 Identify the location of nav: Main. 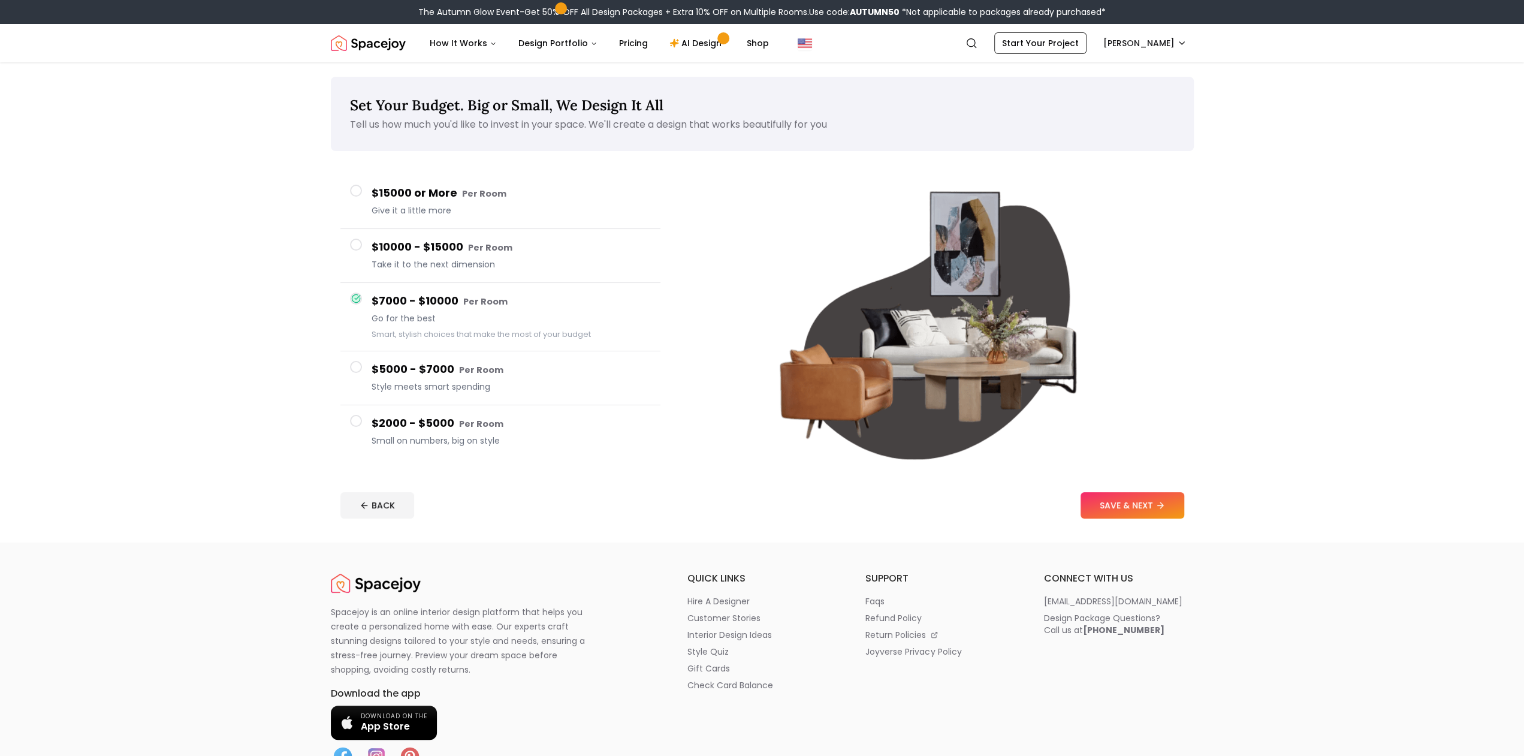
(599, 43).